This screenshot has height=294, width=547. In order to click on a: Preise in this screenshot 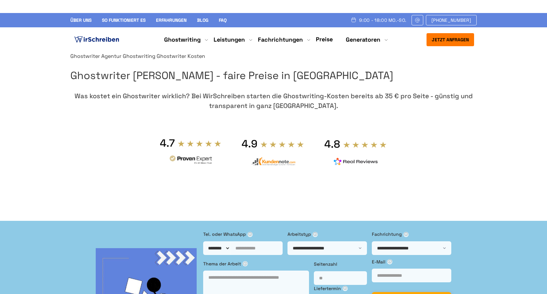, I will do `click(324, 39)`.